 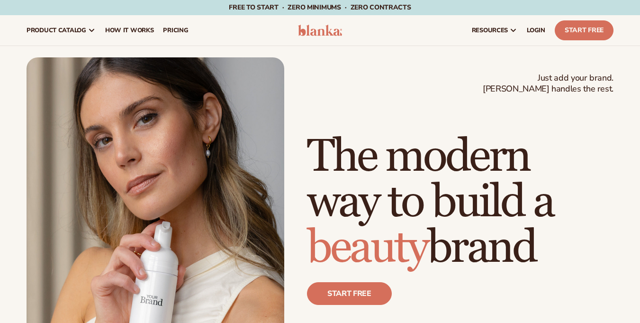 What do you see at coordinates (536, 30) in the screenshot?
I see `a: LOGIN` at bounding box center [536, 30].